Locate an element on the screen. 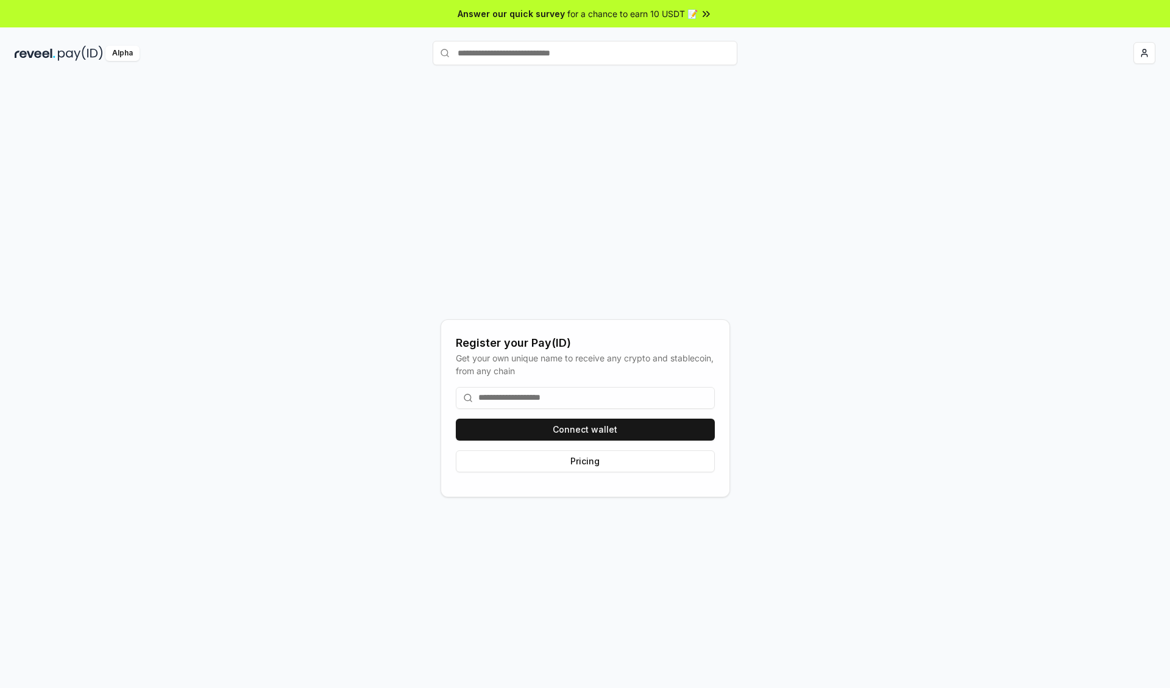 This screenshot has height=688, width=1170. div: Get your own unique name to receive any crypto and stablecoin, from any chain is located at coordinates (585, 364).